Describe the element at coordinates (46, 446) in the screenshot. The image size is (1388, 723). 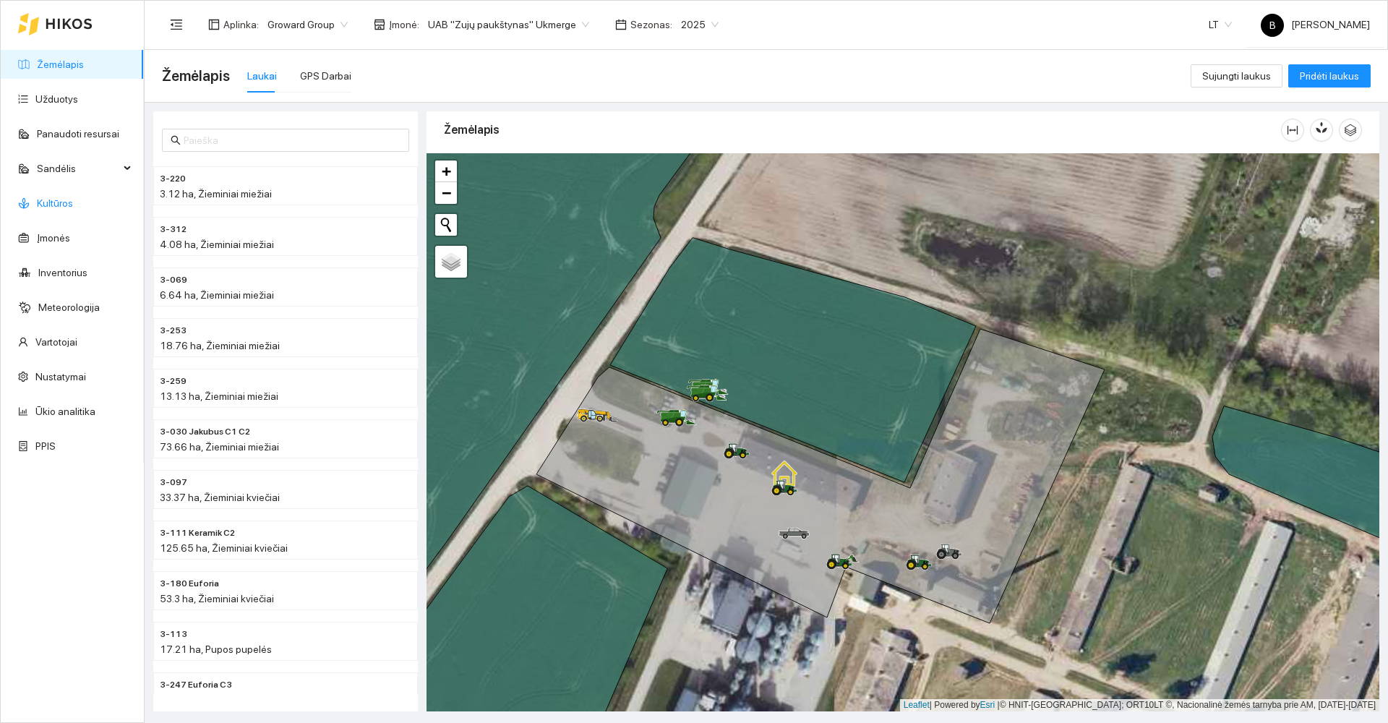
I see `a: PPIS` at that location.